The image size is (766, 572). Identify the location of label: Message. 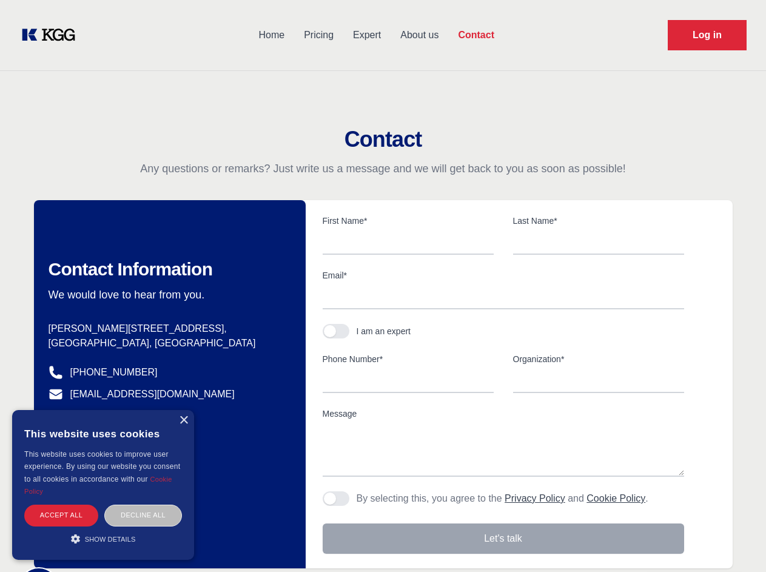
(503, 413).